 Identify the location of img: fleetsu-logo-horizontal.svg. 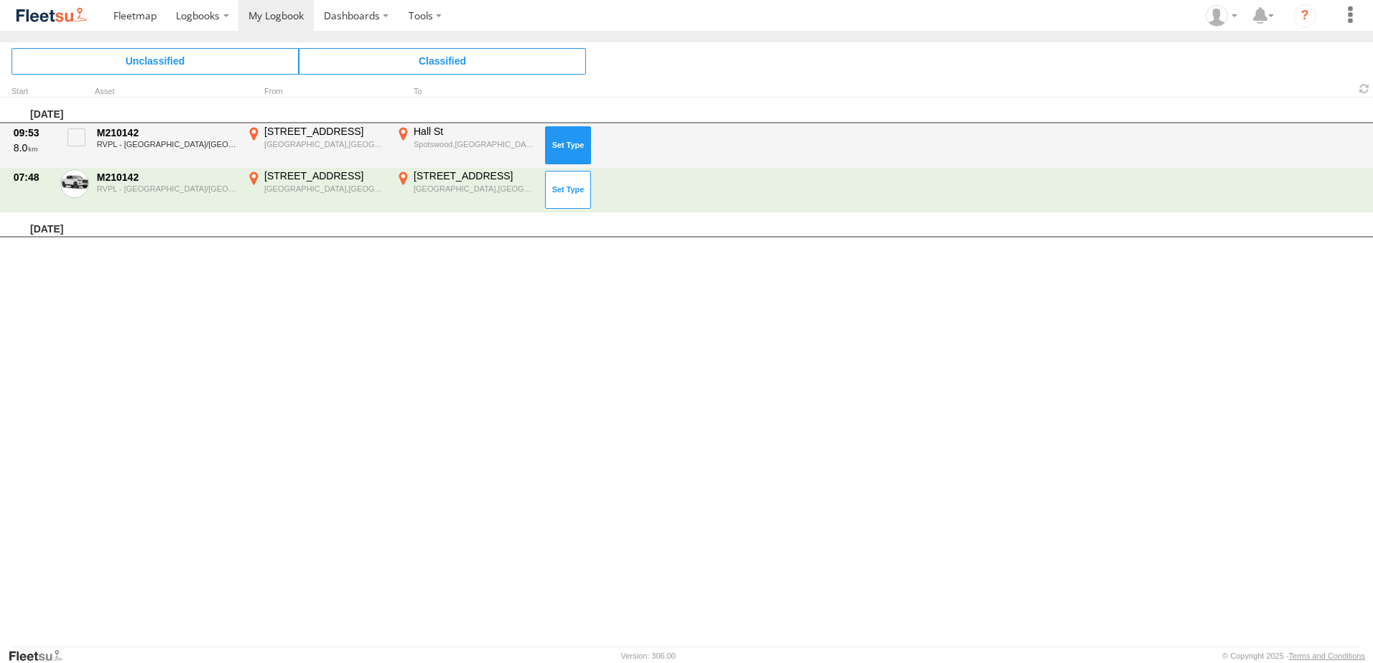
(52, 15).